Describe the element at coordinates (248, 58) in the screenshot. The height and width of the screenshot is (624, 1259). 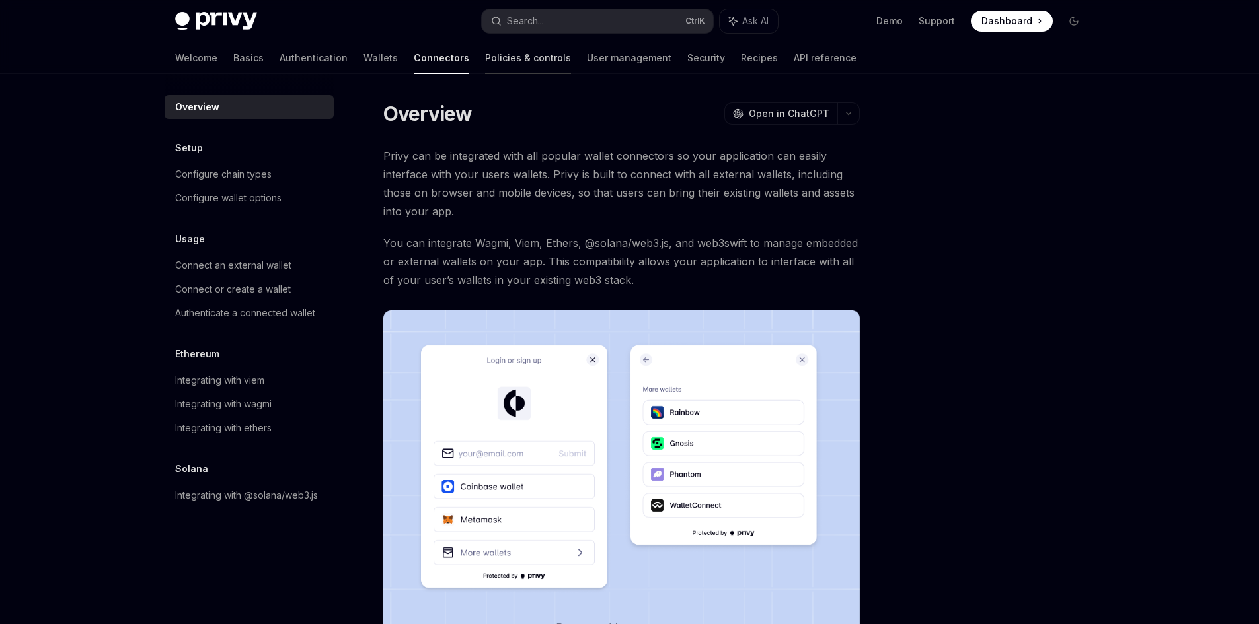
I see `a: Basics` at that location.